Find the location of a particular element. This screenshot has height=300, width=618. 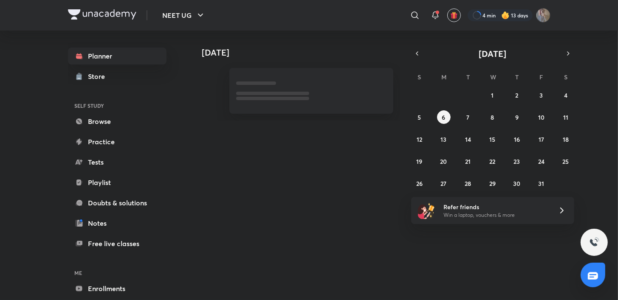

abbr: October 18, 2025 is located at coordinates (566, 139).